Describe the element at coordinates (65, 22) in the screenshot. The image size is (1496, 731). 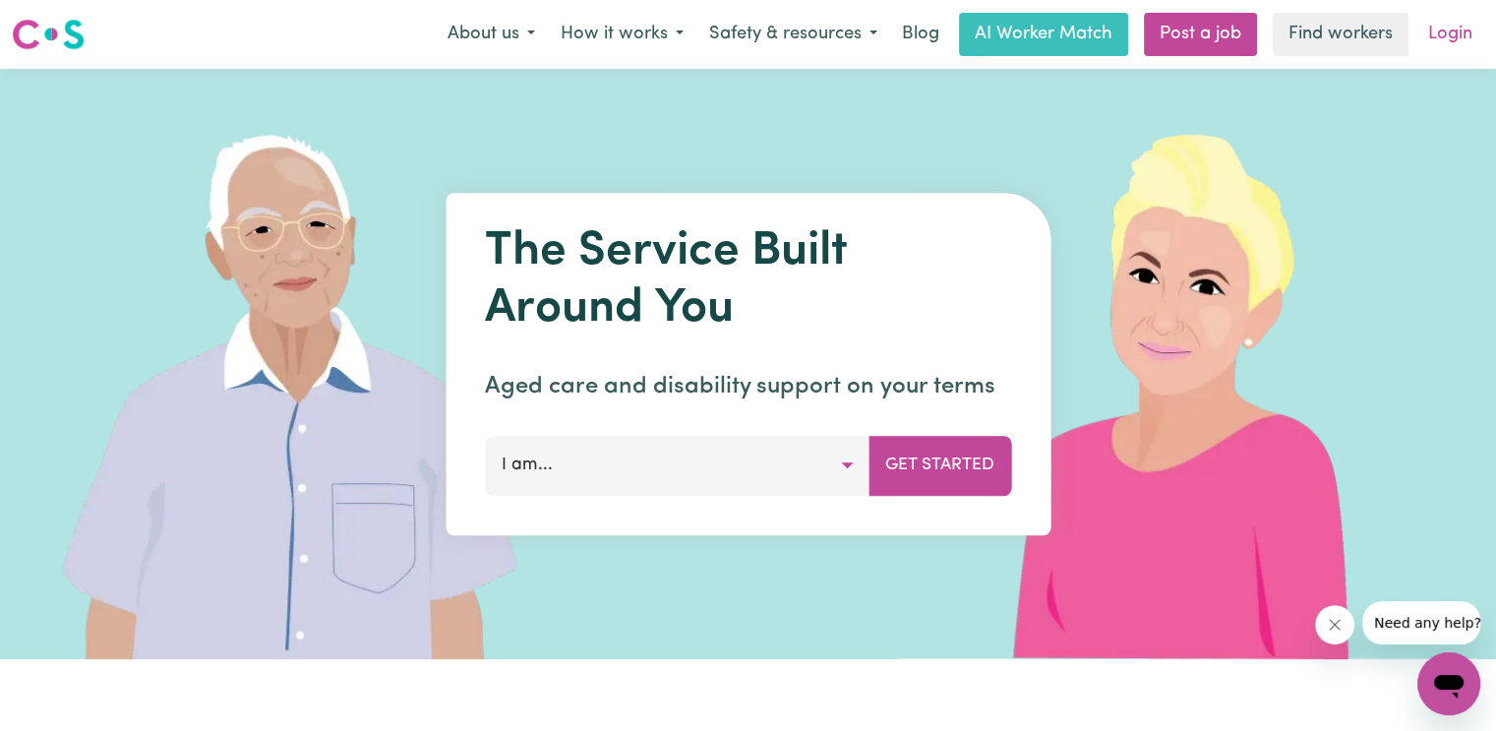
I see `span: Need any help?` at that location.